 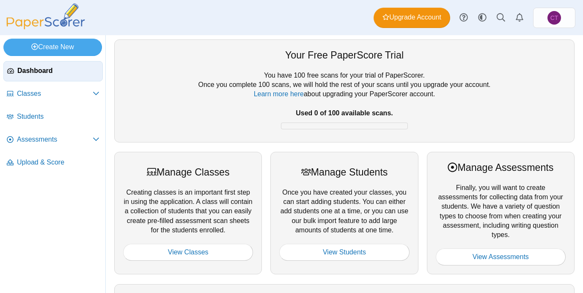 What do you see at coordinates (344, 252) in the screenshot?
I see `a: View Students` at bounding box center [344, 252].